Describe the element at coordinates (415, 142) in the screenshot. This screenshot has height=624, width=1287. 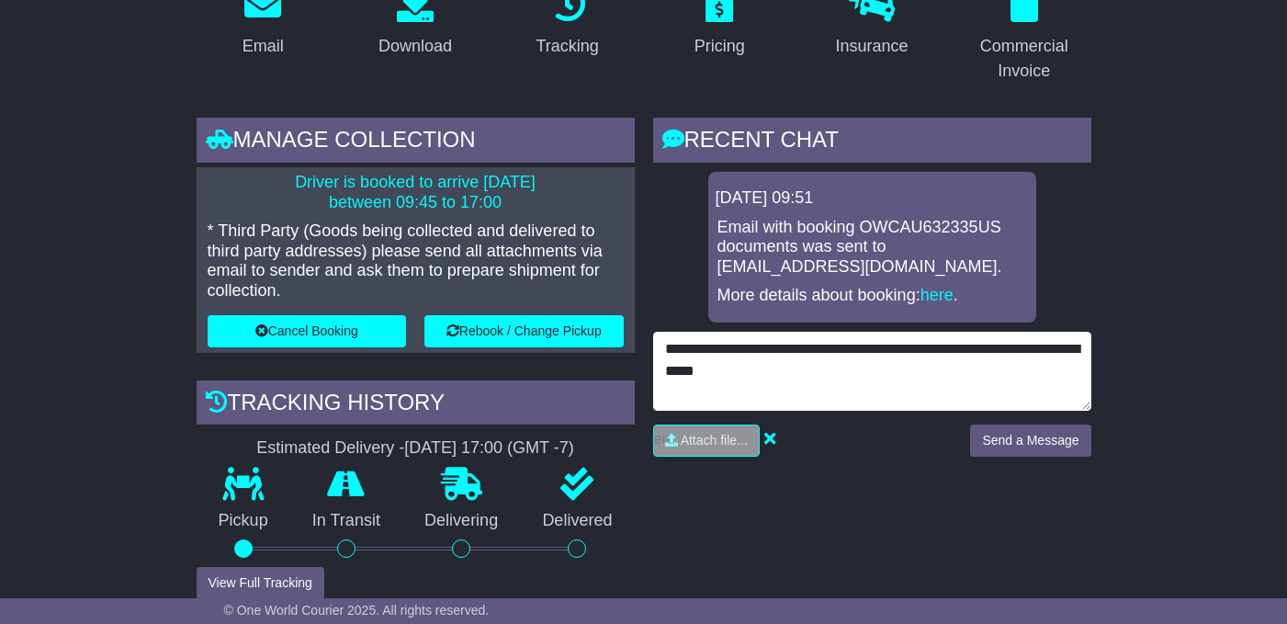
I see `div: Manage collection` at that location.